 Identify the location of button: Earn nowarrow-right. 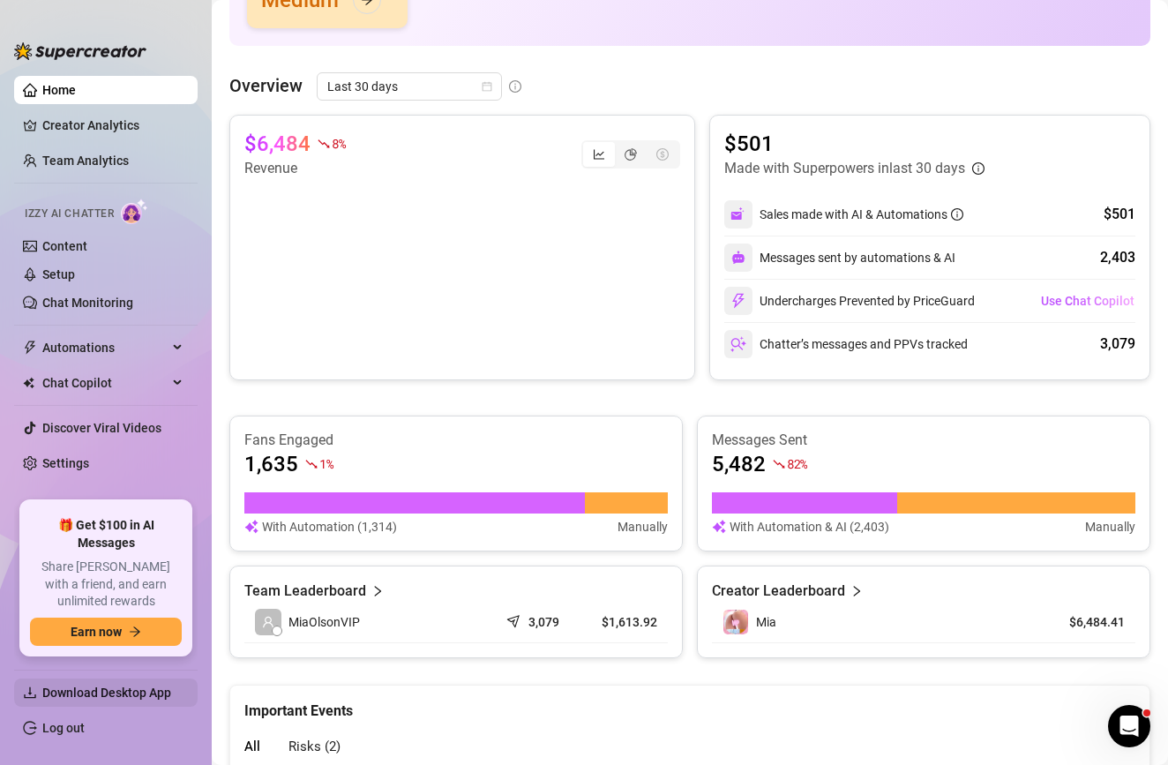
(106, 631).